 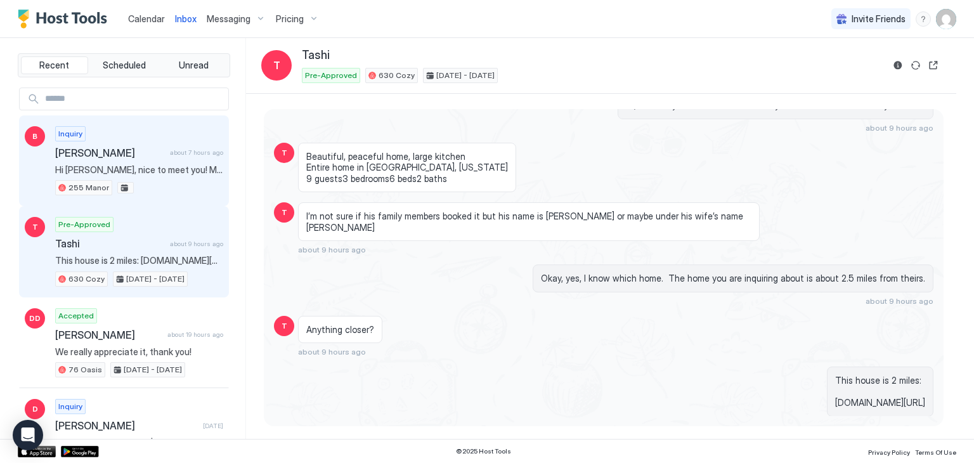 What do you see at coordinates (35, 318) in the screenshot?
I see `span: DD` at bounding box center [35, 318].